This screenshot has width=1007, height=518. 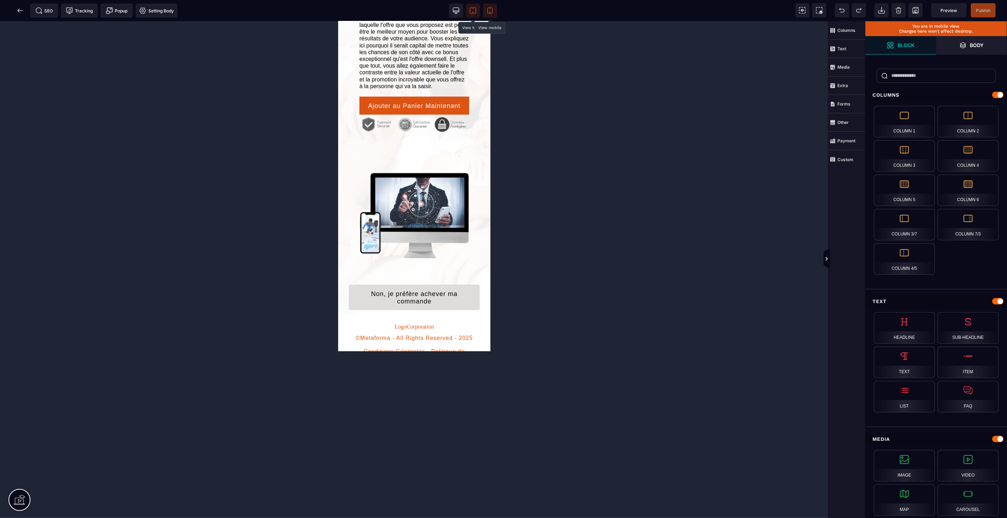 What do you see at coordinates (76, 327) in the screenshot?
I see `text: ©Metaforma - All Rights Reserved - 2025 Conditions Générales - Politique de confidentialité - Men...` at bounding box center [76, 327].